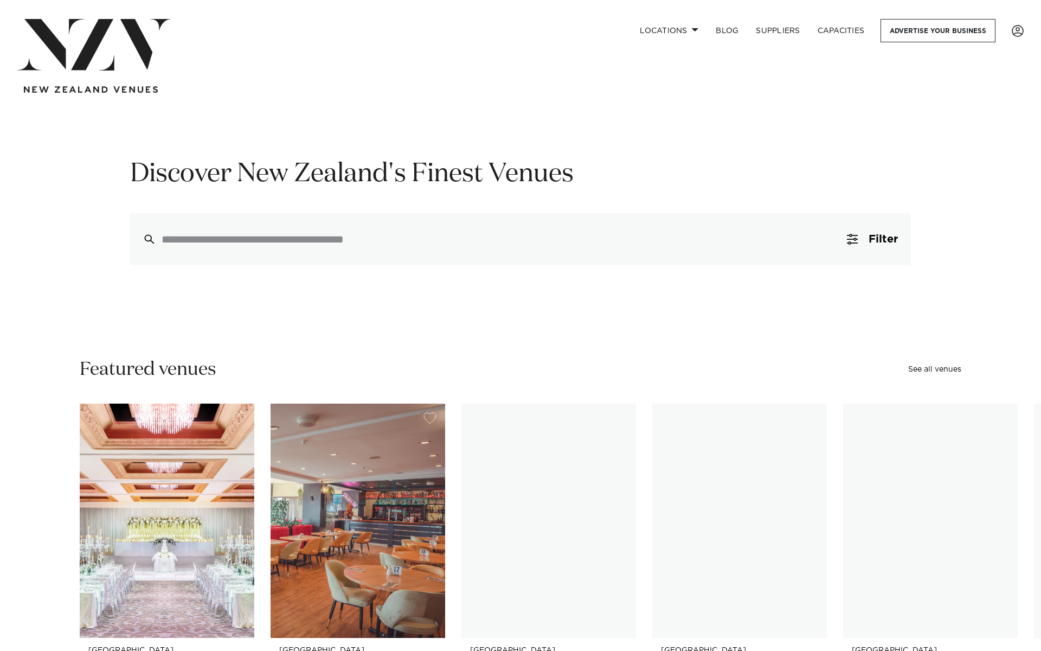 The image size is (1041, 651). I want to click on a: Locations, so click(669, 30).